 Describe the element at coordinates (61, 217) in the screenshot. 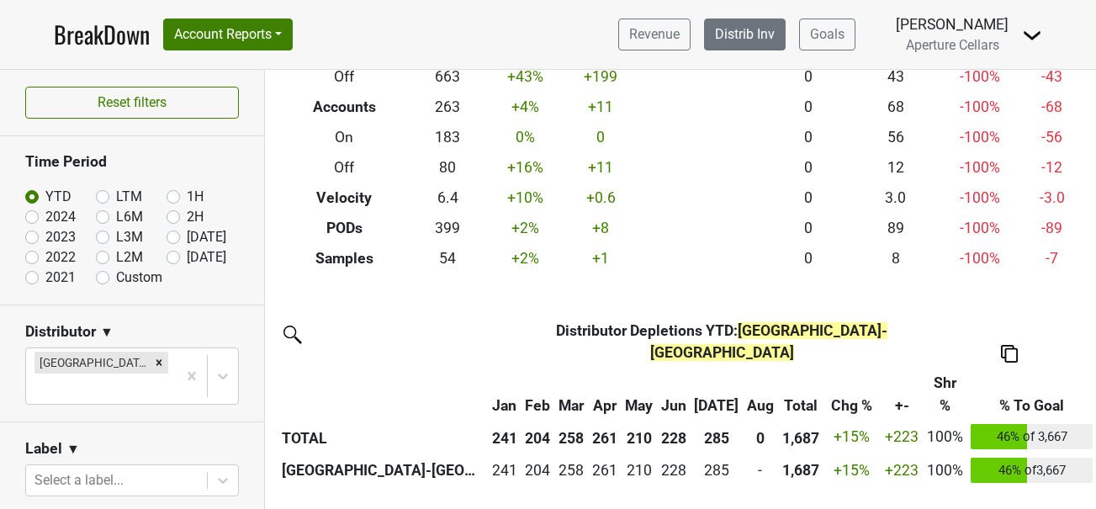

I see `label: 2024` at that location.